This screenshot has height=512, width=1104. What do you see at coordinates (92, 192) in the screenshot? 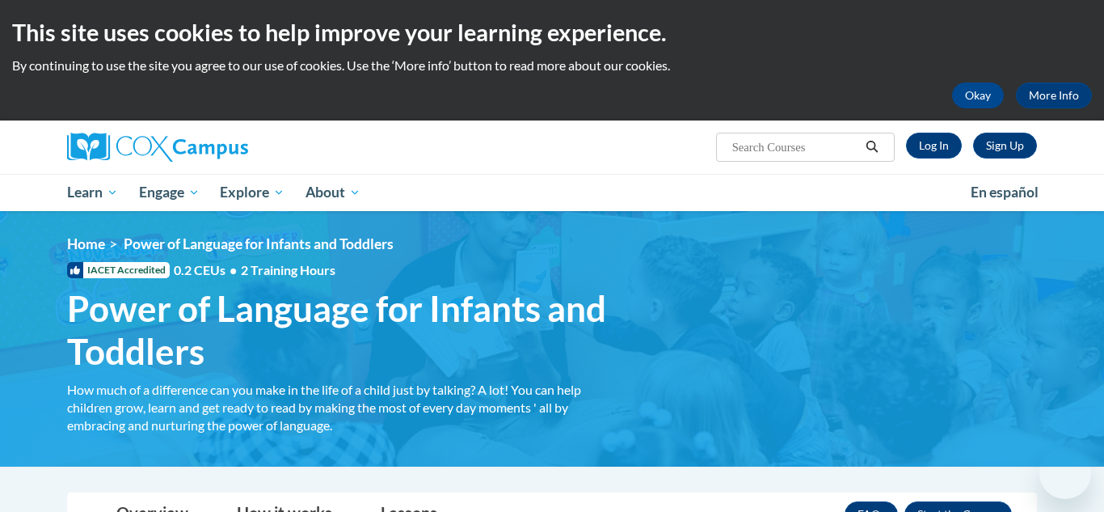
I see `a: Learn` at bounding box center [92, 192].